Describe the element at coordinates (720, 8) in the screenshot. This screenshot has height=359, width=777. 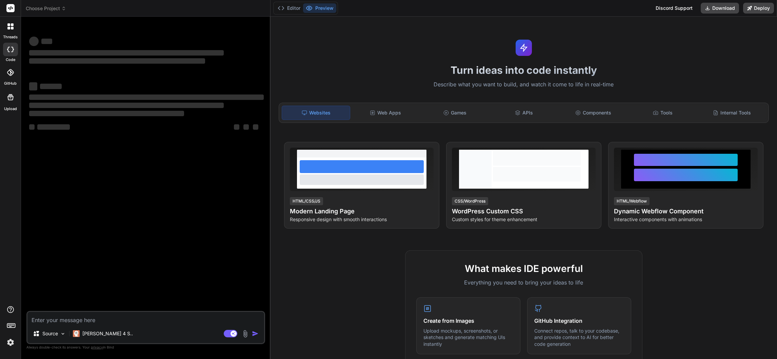
I see `button: Download` at that location.